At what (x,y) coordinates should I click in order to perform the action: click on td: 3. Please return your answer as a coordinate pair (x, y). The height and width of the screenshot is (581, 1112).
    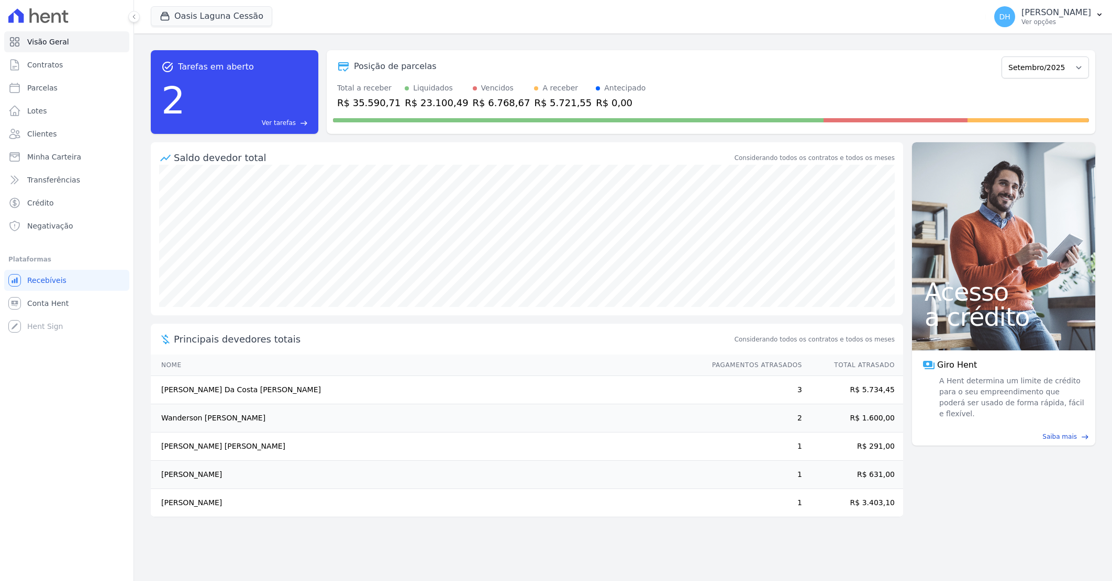
    Looking at the image, I should click on (752, 390).